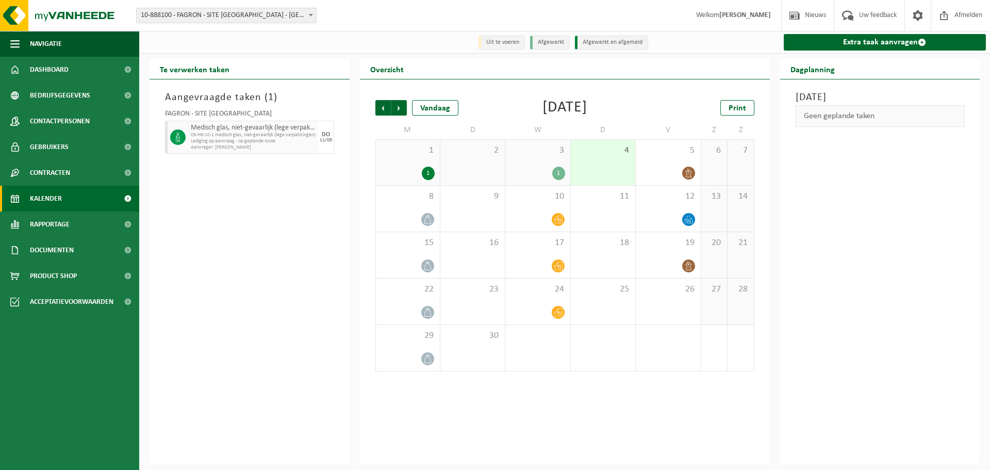  What do you see at coordinates (714, 289) in the screenshot?
I see `span: 27` at bounding box center [714, 289].